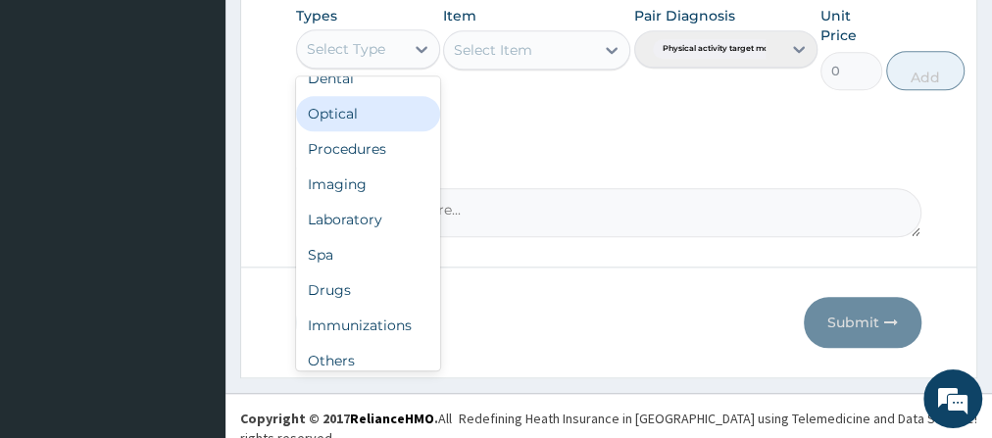 This screenshot has height=438, width=992. What do you see at coordinates (368, 361) in the screenshot?
I see `div: Others` at bounding box center [368, 361].